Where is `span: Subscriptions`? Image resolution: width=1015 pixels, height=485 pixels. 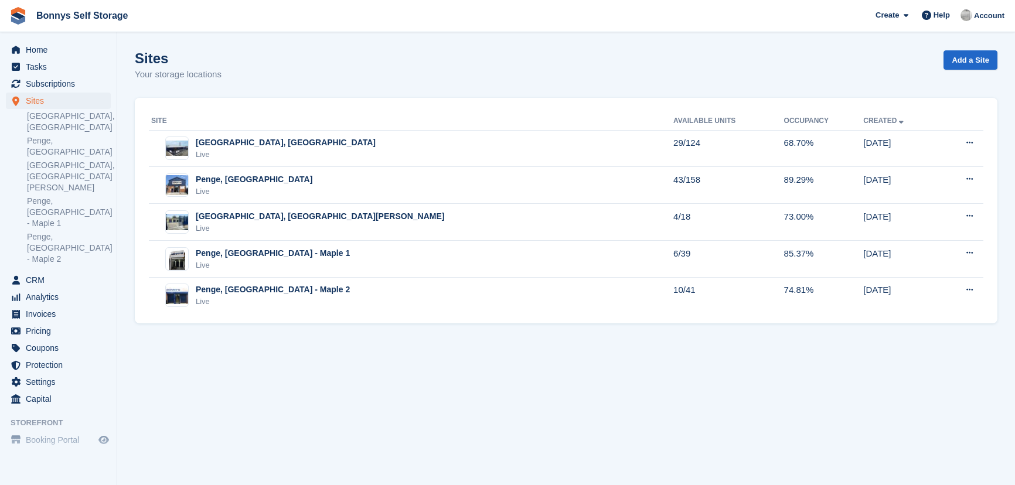 span: Subscriptions is located at coordinates (61, 84).